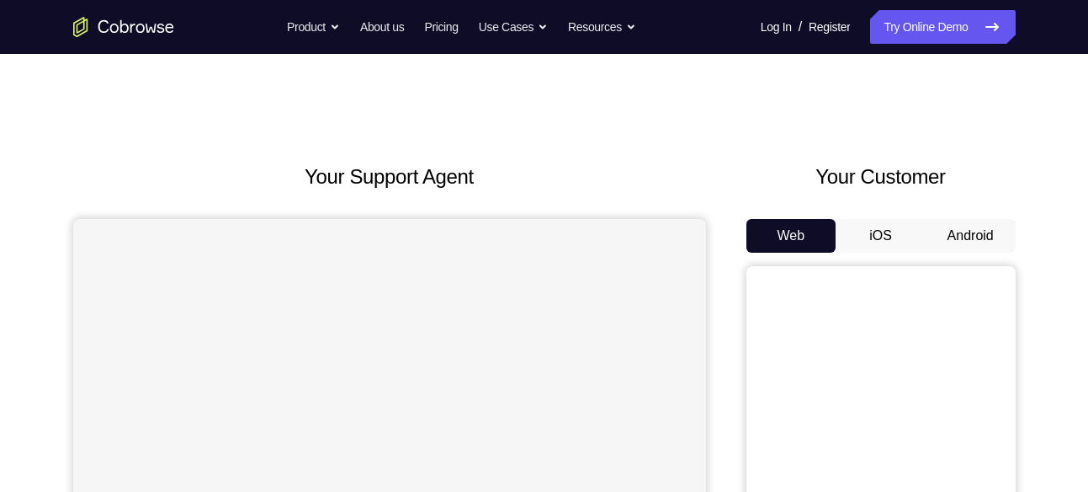 This screenshot has width=1088, height=492. What do you see at coordinates (602, 27) in the screenshot?
I see `button: Resources` at bounding box center [602, 27].